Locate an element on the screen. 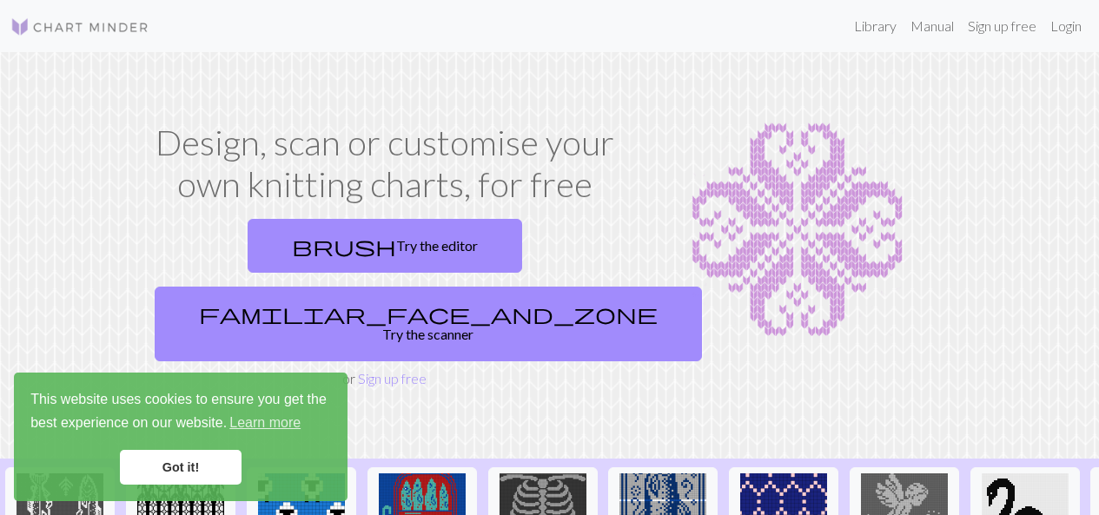 The width and height of the screenshot is (1099, 515). a: dismiss cookie message is located at coordinates (181, 467).